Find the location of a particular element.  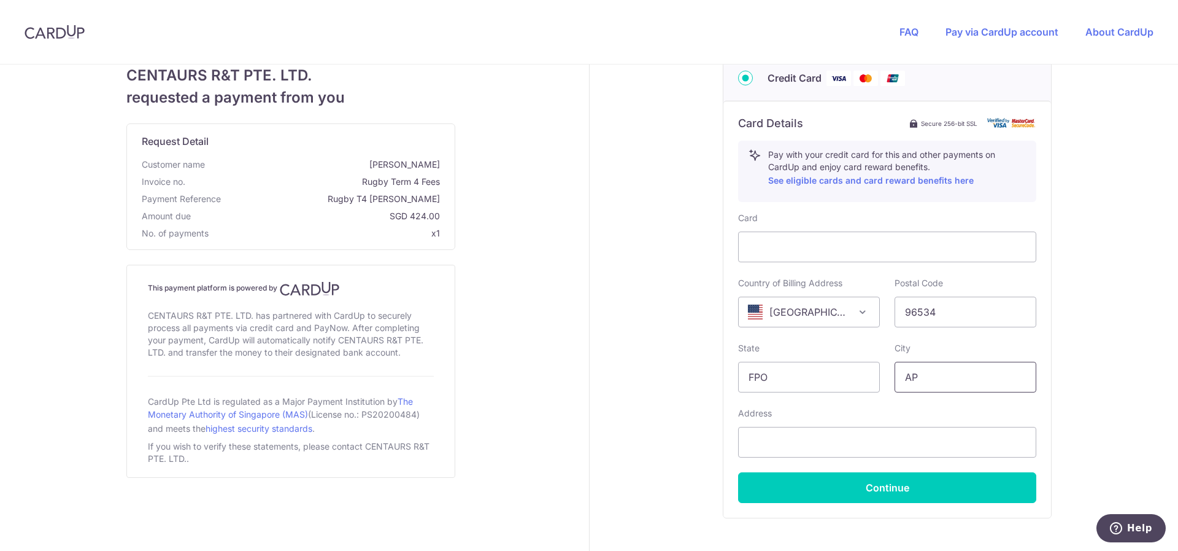

label: Country of Billing Address is located at coordinates (791, 283).